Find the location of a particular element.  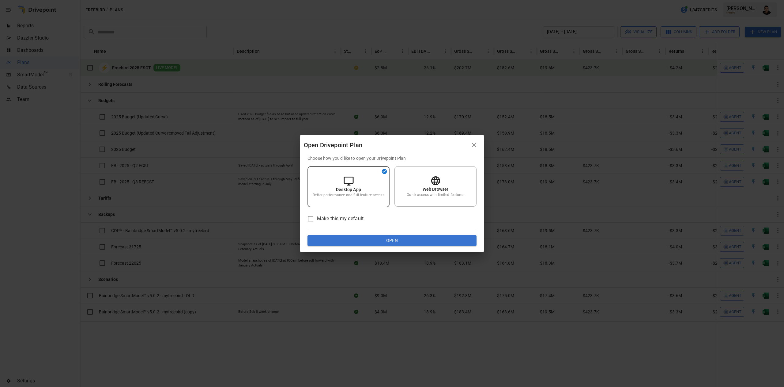

div: Open Drivepoint Plan is located at coordinates (386, 145).